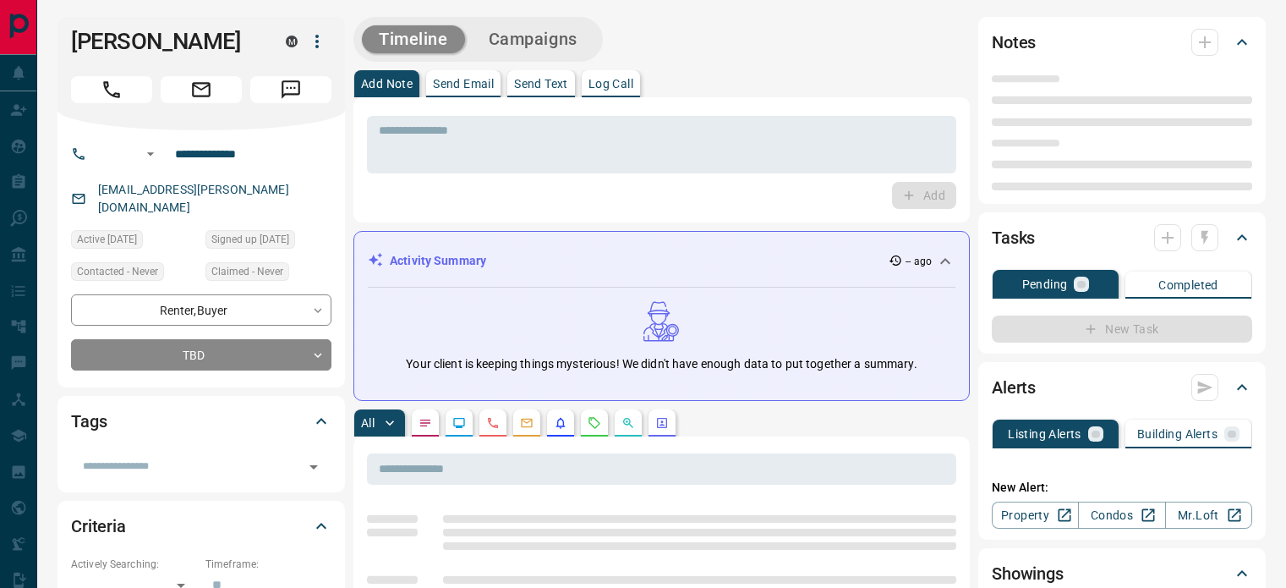 The height and width of the screenshot is (588, 1286). Describe the element at coordinates (1122, 42) in the screenshot. I see `div: Notes` at that location.